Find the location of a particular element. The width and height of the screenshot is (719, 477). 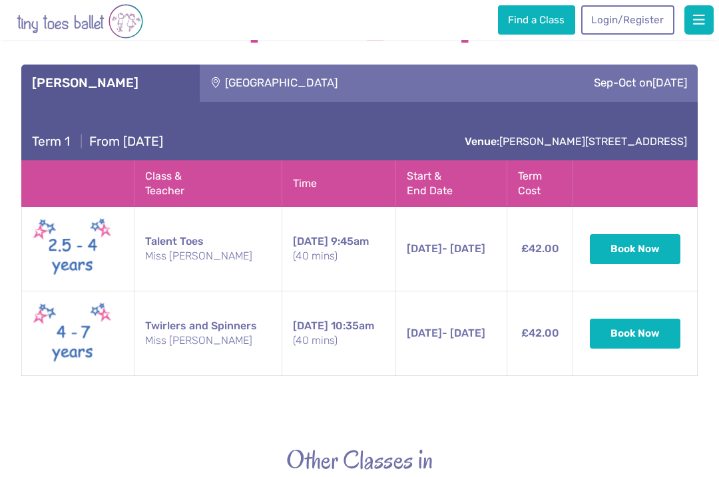

span: Term 1 is located at coordinates (51, 141).